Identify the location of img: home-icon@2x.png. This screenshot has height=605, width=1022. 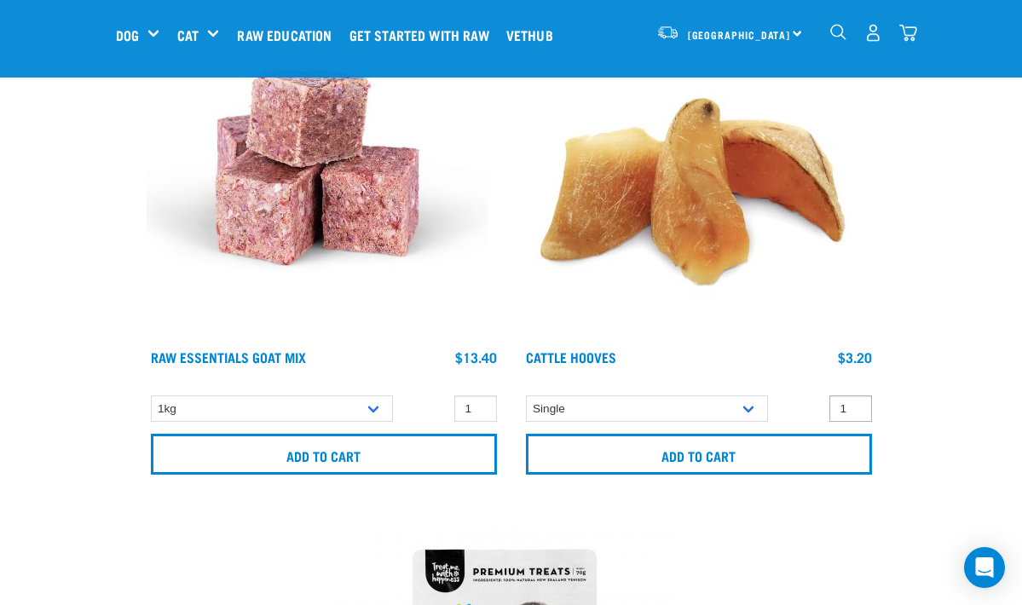
(908, 32).